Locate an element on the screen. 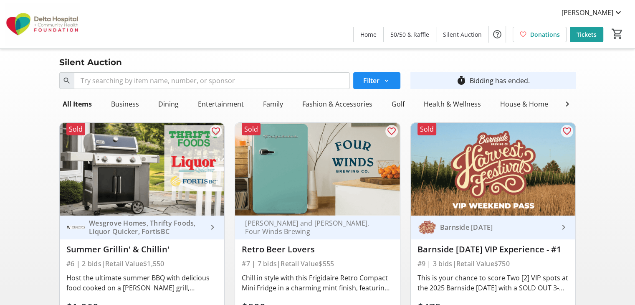 The image size is (635, 305). a: 50/50 & Raffle is located at coordinates (409, 34).